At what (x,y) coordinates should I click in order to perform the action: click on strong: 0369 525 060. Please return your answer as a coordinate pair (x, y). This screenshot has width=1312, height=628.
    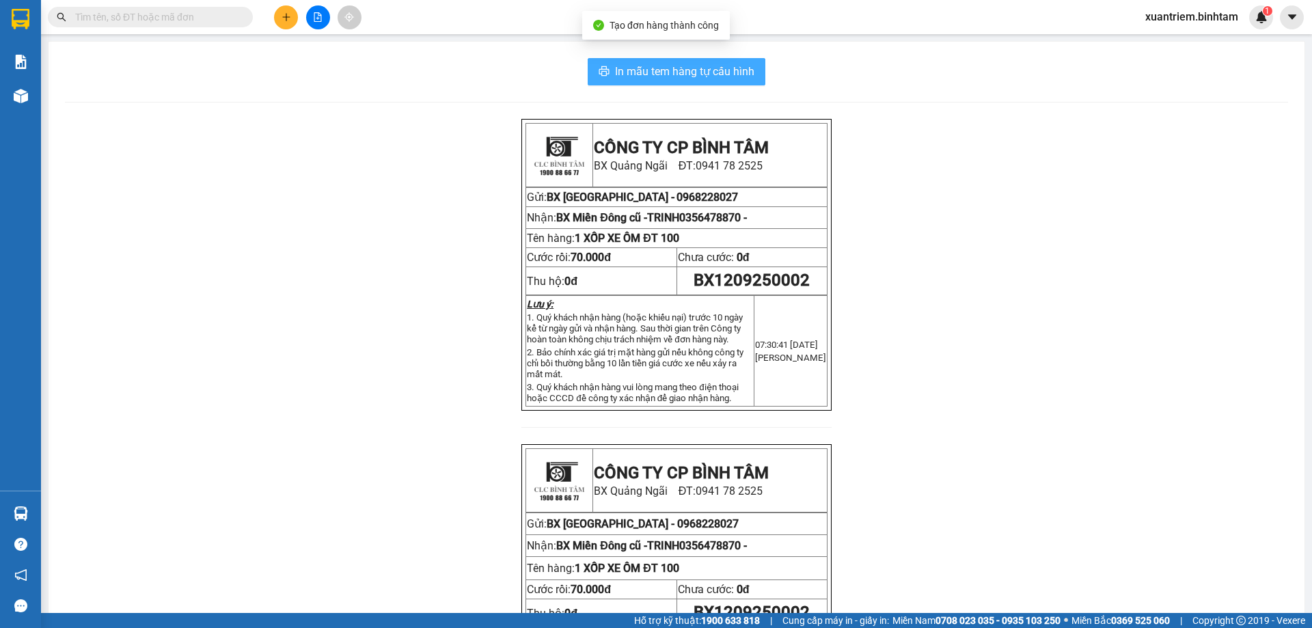
    Looking at the image, I should click on (1140, 620).